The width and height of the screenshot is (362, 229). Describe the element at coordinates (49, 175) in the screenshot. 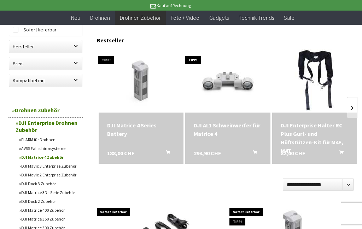

I see `a: DJI Mavic 2 Enterprise Zubehör` at that location.